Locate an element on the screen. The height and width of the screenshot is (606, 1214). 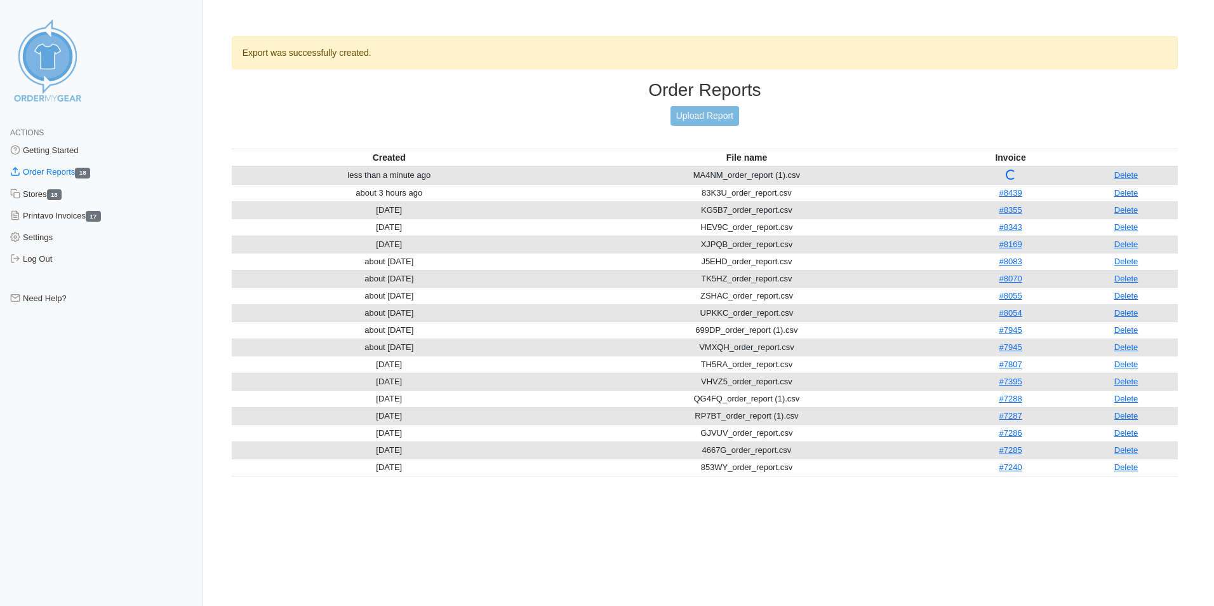
a: #8083 is located at coordinates (1010, 261).